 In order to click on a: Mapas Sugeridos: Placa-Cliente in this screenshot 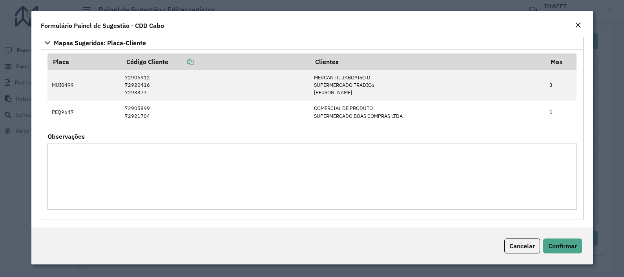, I will do `click(312, 43)`.